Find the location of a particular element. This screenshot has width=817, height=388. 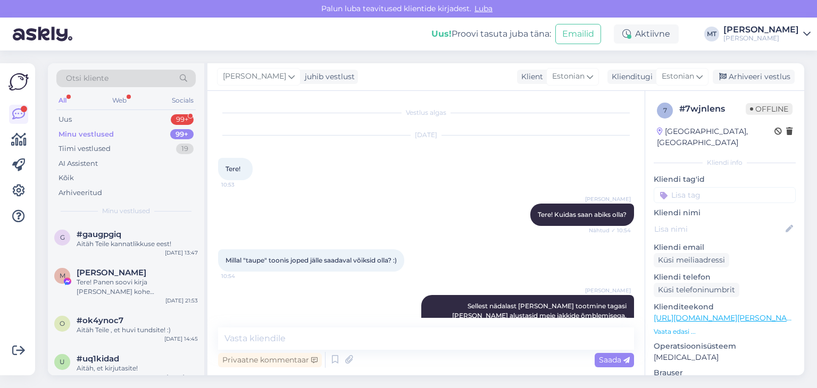

span: Luba is located at coordinates (483, 9).